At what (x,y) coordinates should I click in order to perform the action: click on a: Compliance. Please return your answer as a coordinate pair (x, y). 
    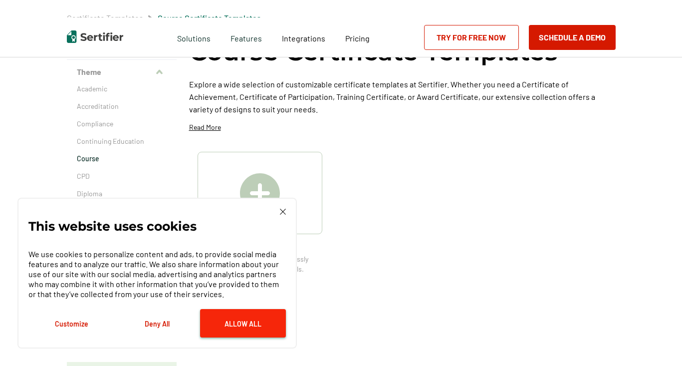
    Looking at the image, I should click on (122, 124).